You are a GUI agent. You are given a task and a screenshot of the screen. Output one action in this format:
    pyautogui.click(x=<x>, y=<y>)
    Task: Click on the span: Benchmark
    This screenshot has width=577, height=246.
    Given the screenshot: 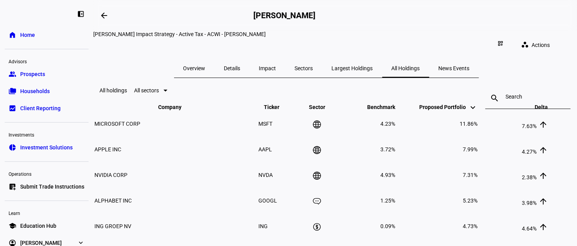 What is the action you would take?
    pyautogui.click(x=375, y=107)
    